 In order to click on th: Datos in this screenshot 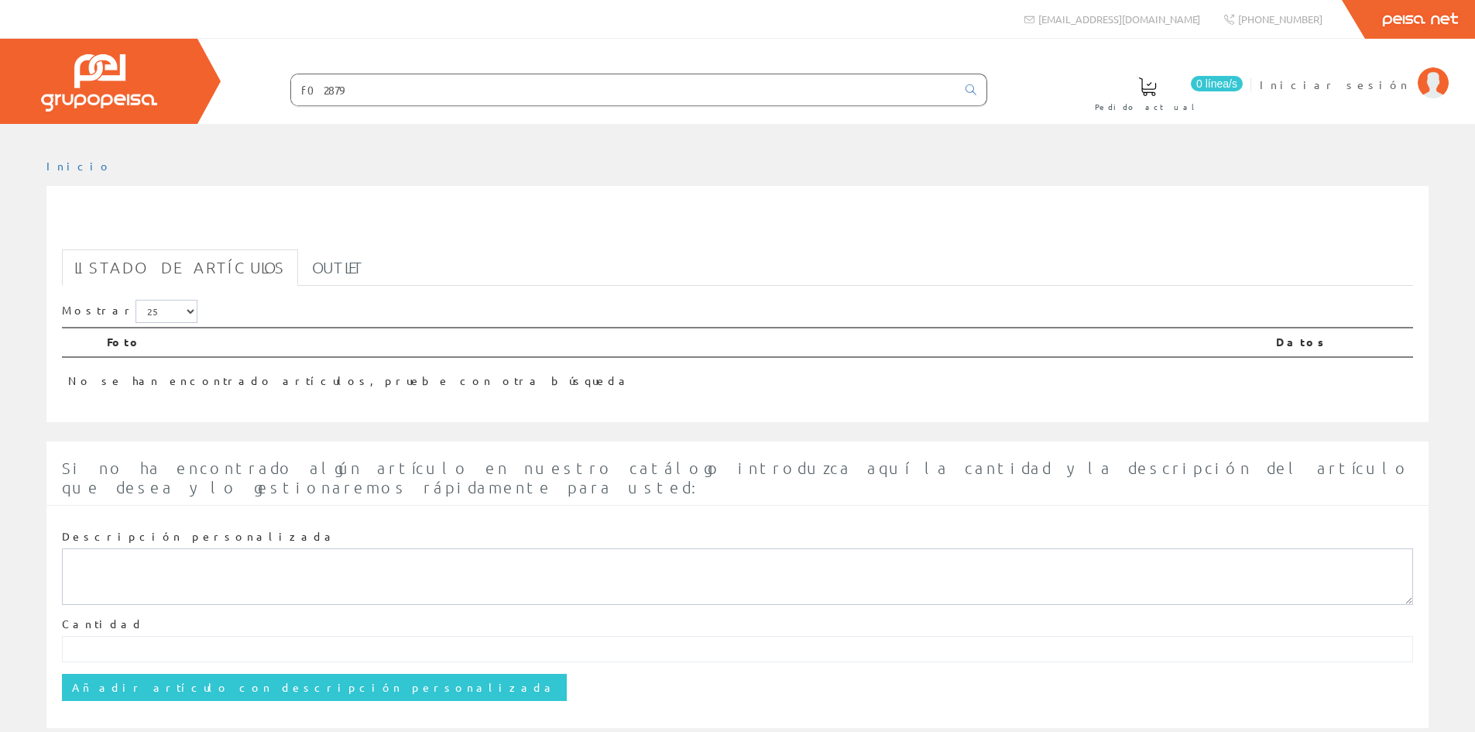, I will do `click(1341, 342)`.